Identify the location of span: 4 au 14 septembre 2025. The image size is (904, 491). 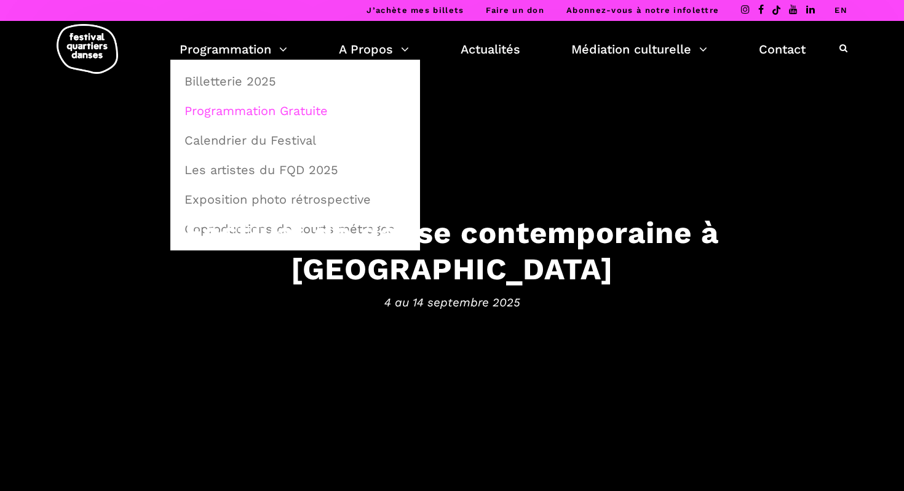
(452, 302).